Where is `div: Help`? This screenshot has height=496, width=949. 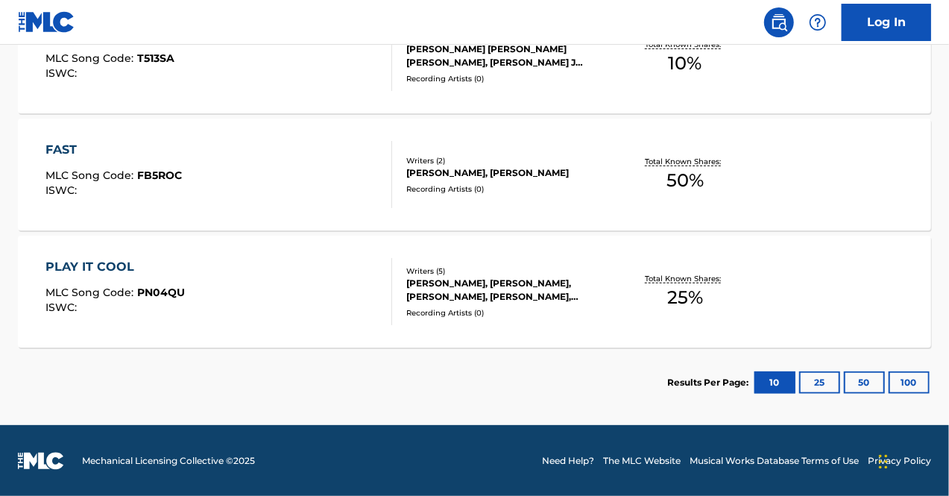
div: Help is located at coordinates (818, 22).